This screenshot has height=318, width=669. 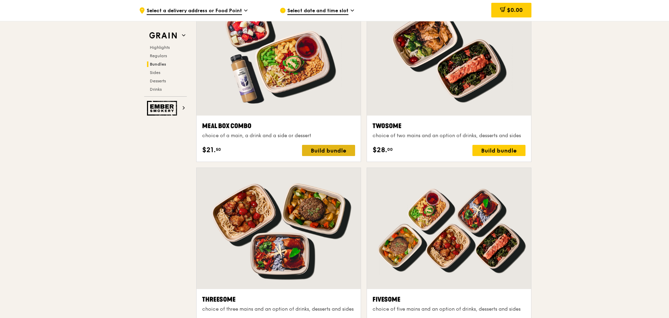 What do you see at coordinates (279, 310) in the screenshot?
I see `div: choice of three mains and an option of drinks, desserts and sides` at bounding box center [279, 310].